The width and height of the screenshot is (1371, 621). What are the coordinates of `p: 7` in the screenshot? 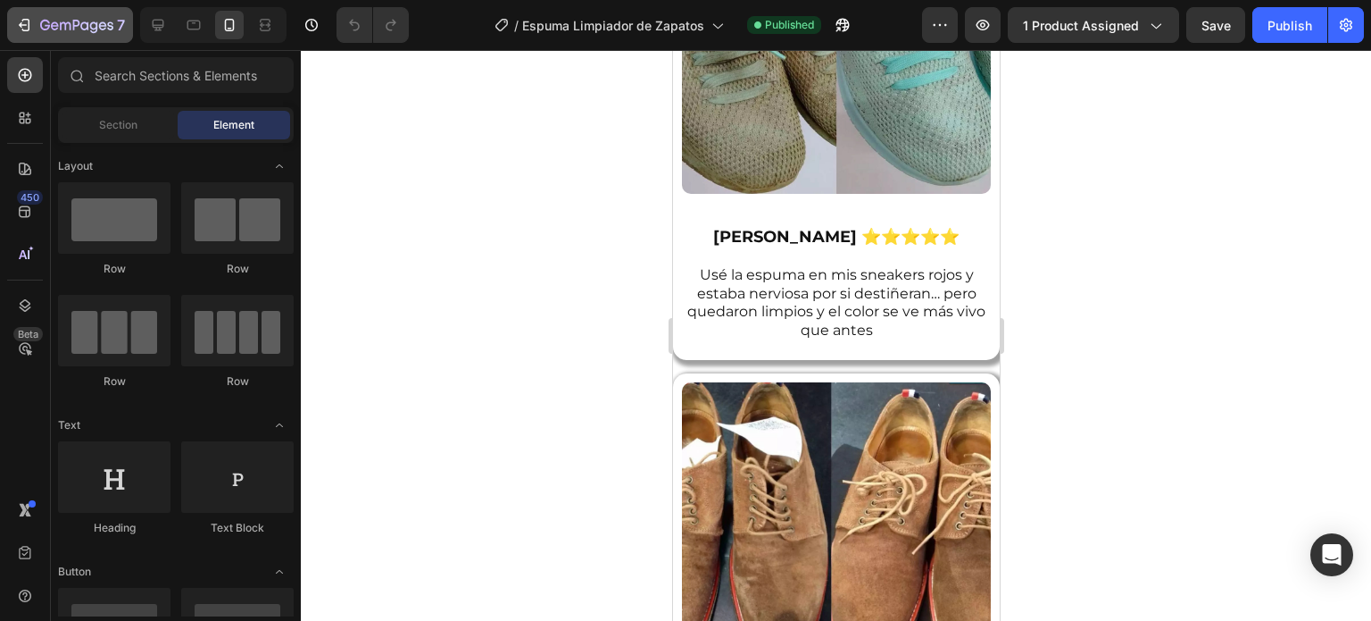 It's located at (121, 25).